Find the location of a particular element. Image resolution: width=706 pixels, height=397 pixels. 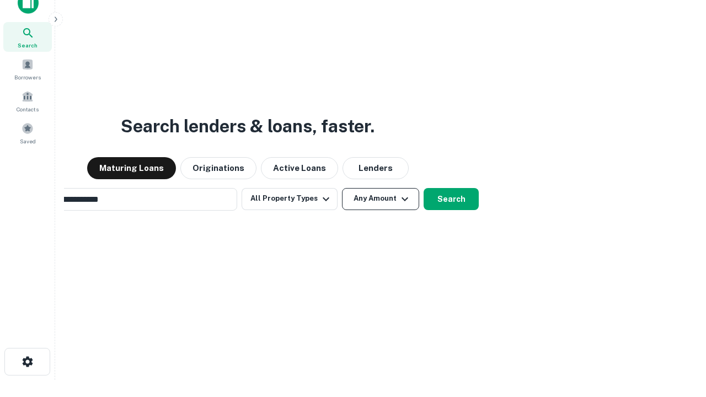

span: Borrowers is located at coordinates (28, 77).